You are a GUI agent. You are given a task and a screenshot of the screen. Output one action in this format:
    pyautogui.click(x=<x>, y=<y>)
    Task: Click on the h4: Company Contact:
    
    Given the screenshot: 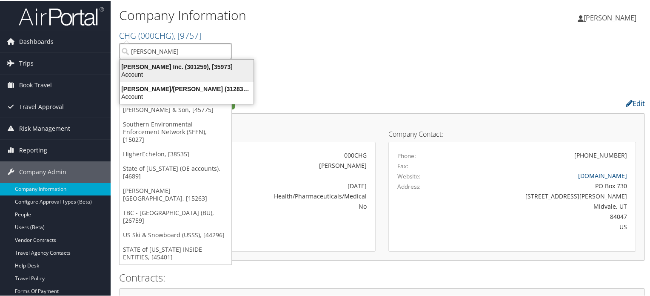 What is the action you would take?
    pyautogui.click(x=512, y=133)
    